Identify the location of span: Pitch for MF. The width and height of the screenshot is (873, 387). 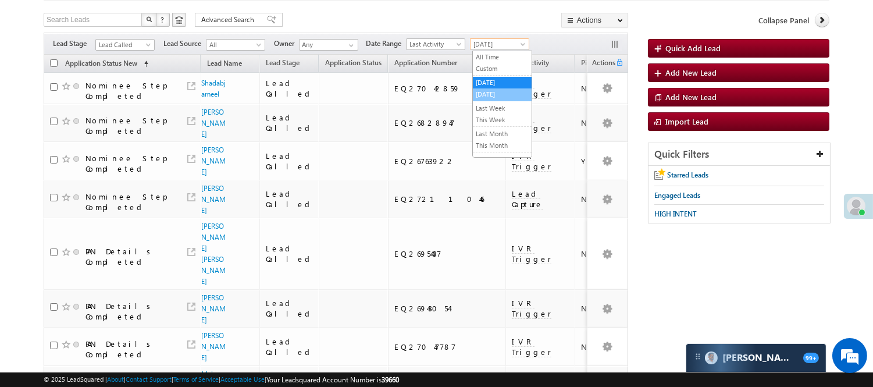
(599, 62).